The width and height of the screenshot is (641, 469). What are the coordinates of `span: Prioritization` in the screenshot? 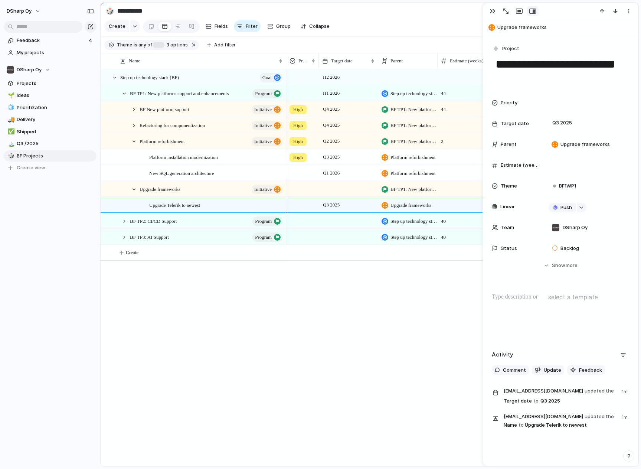 It's located at (55, 108).